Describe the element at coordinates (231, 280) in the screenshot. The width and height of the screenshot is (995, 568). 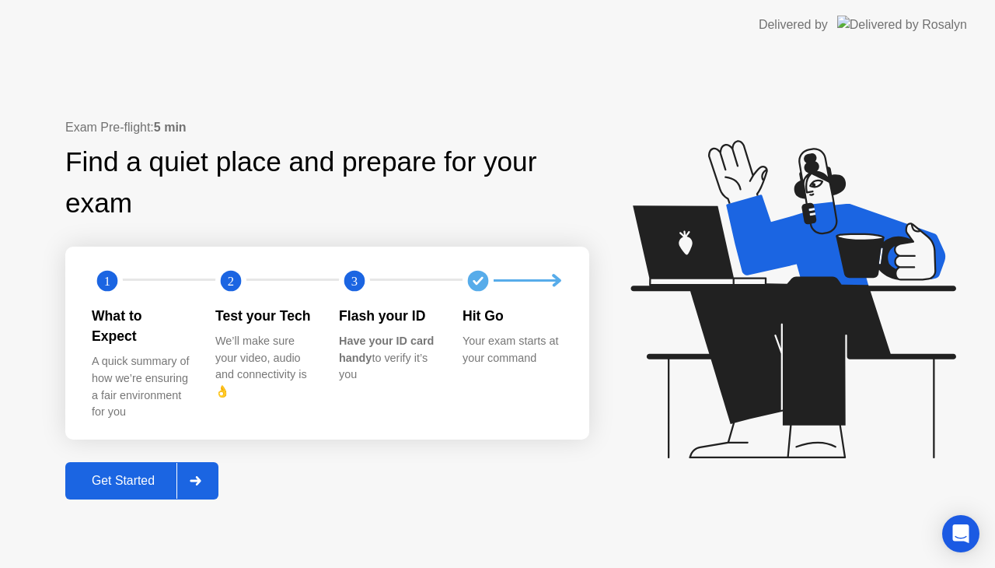
I see `text: 2` at that location.